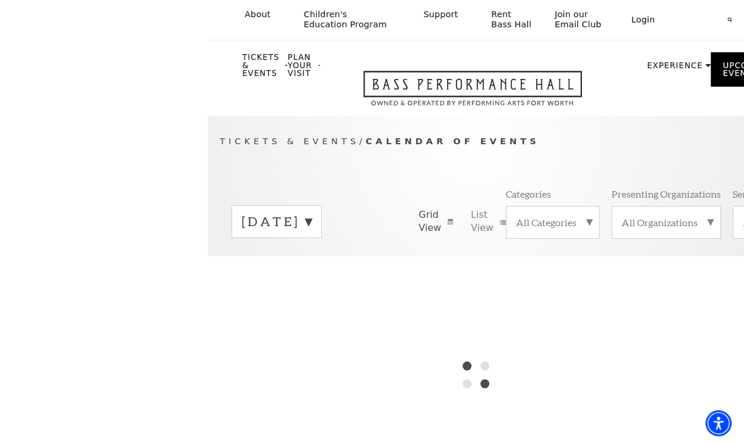  What do you see at coordinates (643, 20) in the screenshot?
I see `a: Login` at bounding box center [643, 20].